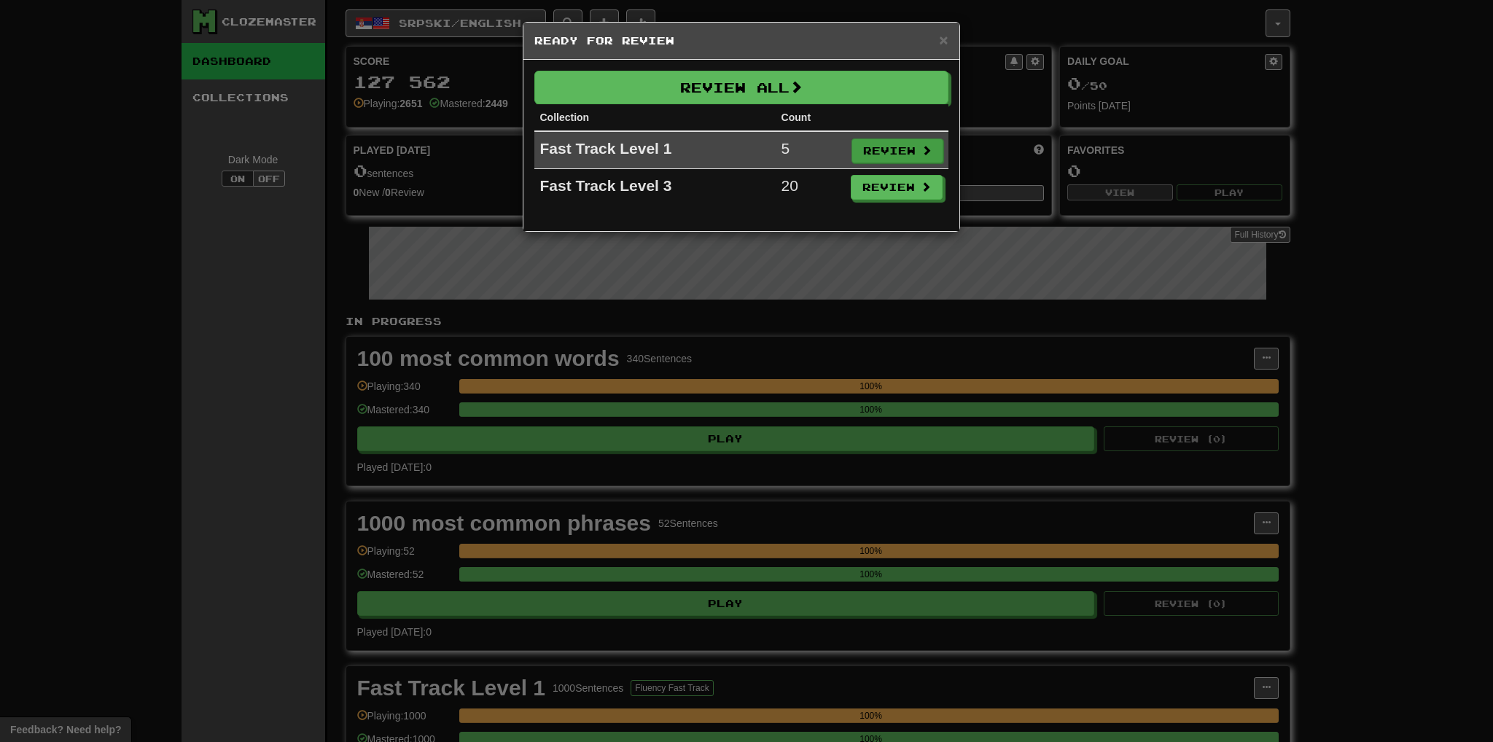 The width and height of the screenshot is (1493, 742). Describe the element at coordinates (810, 117) in the screenshot. I see `th: Count` at that location.